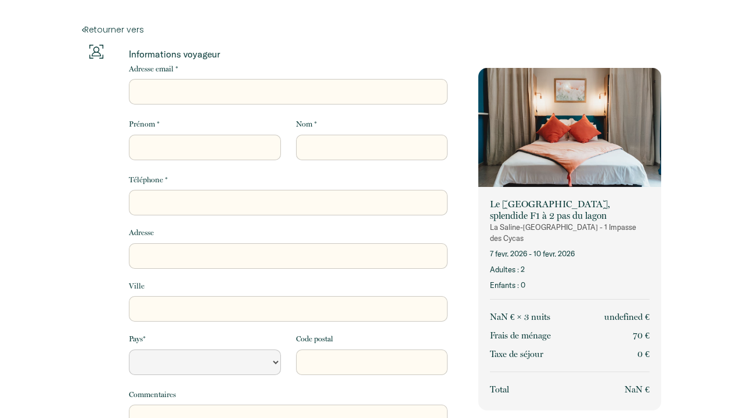 Image resolution: width=743 pixels, height=418 pixels. Describe the element at coordinates (141, 233) in the screenshot. I see `label: Adresse` at that location.